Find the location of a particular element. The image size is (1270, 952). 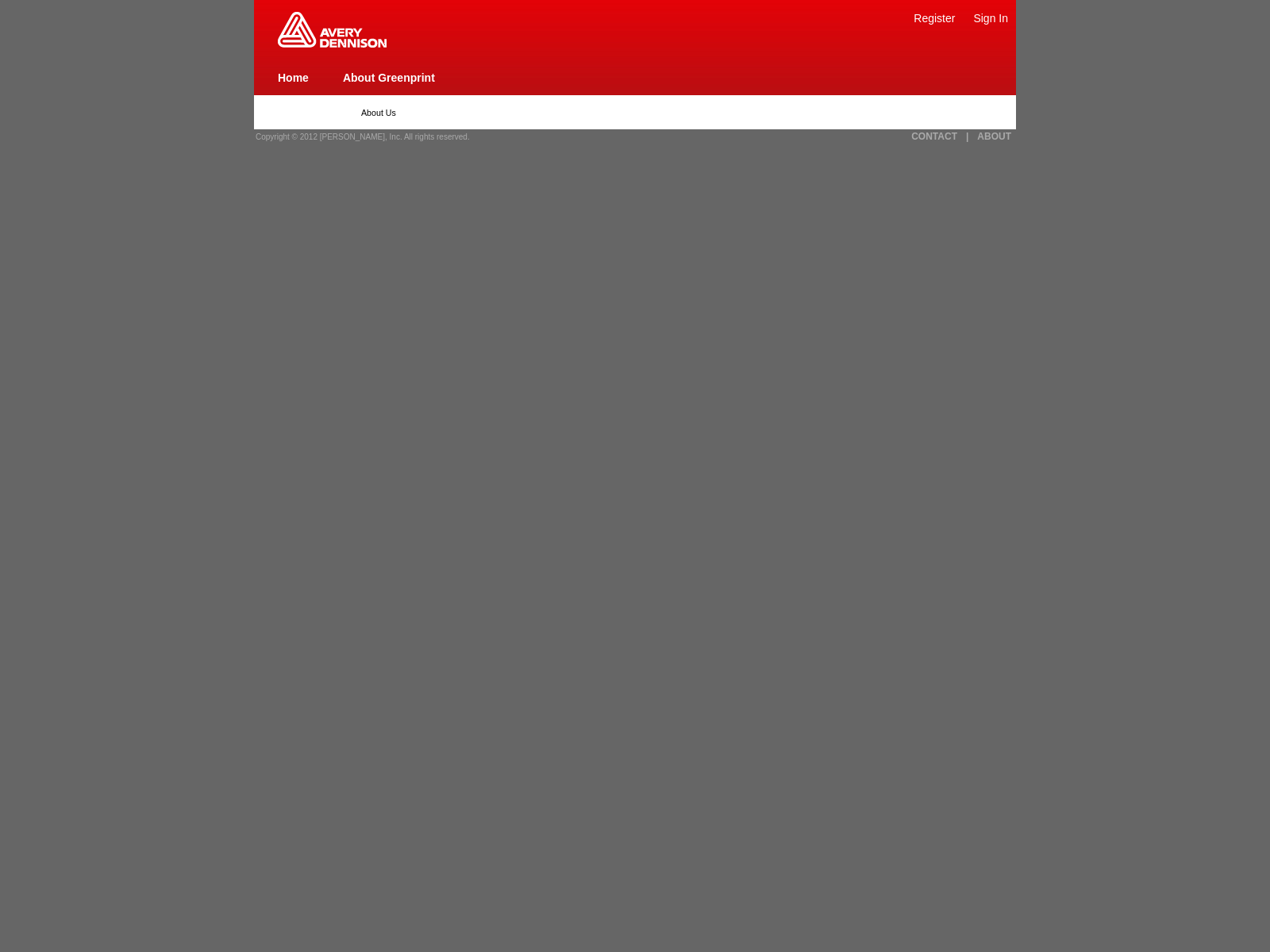

a: Home is located at coordinates (293, 78).